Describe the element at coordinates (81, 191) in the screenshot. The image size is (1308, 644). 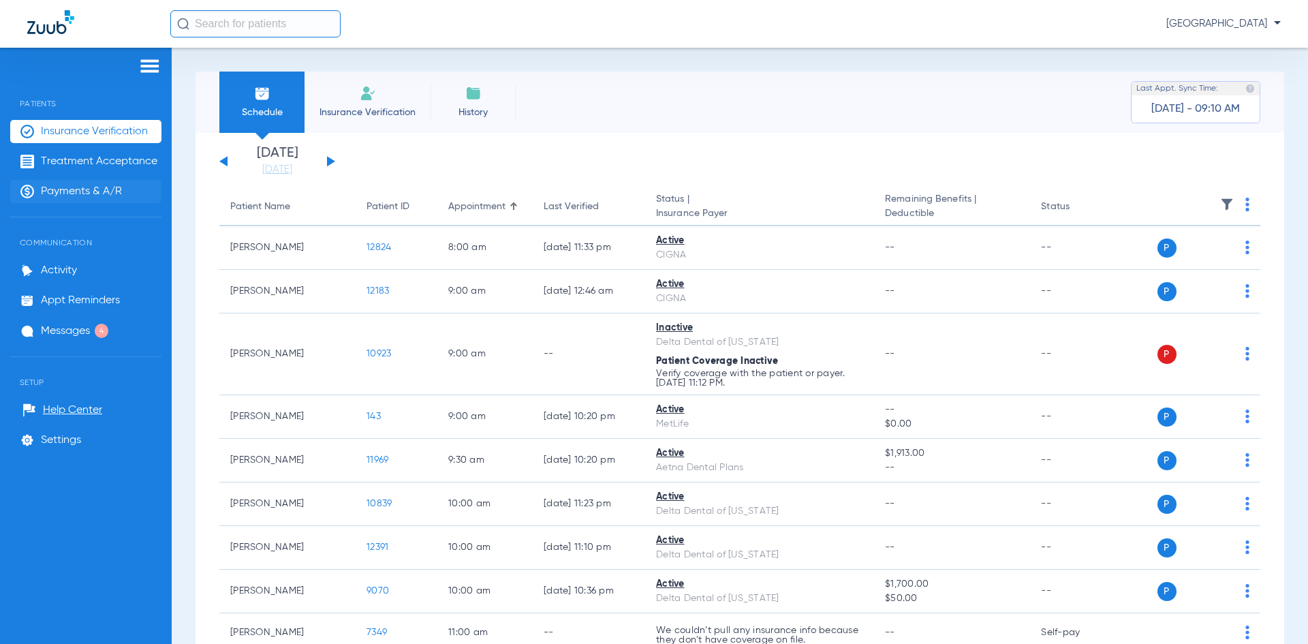
I see `span: Payments & A/R` at that location.